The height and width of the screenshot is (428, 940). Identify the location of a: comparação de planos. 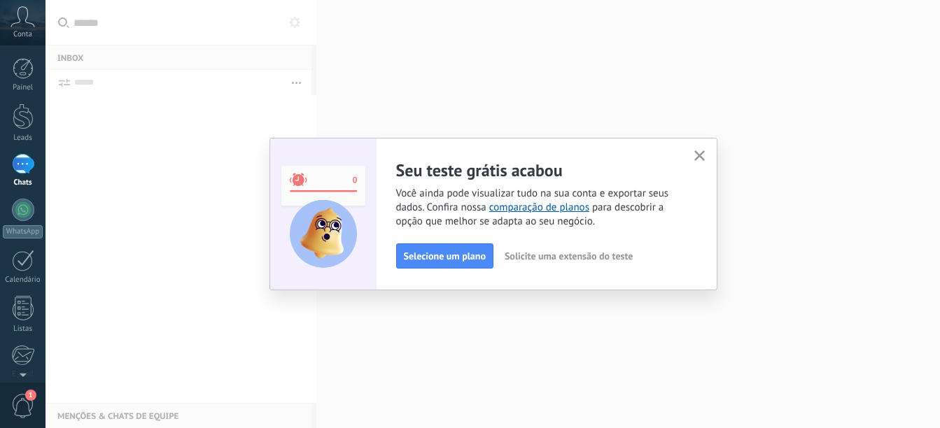
(539, 207).